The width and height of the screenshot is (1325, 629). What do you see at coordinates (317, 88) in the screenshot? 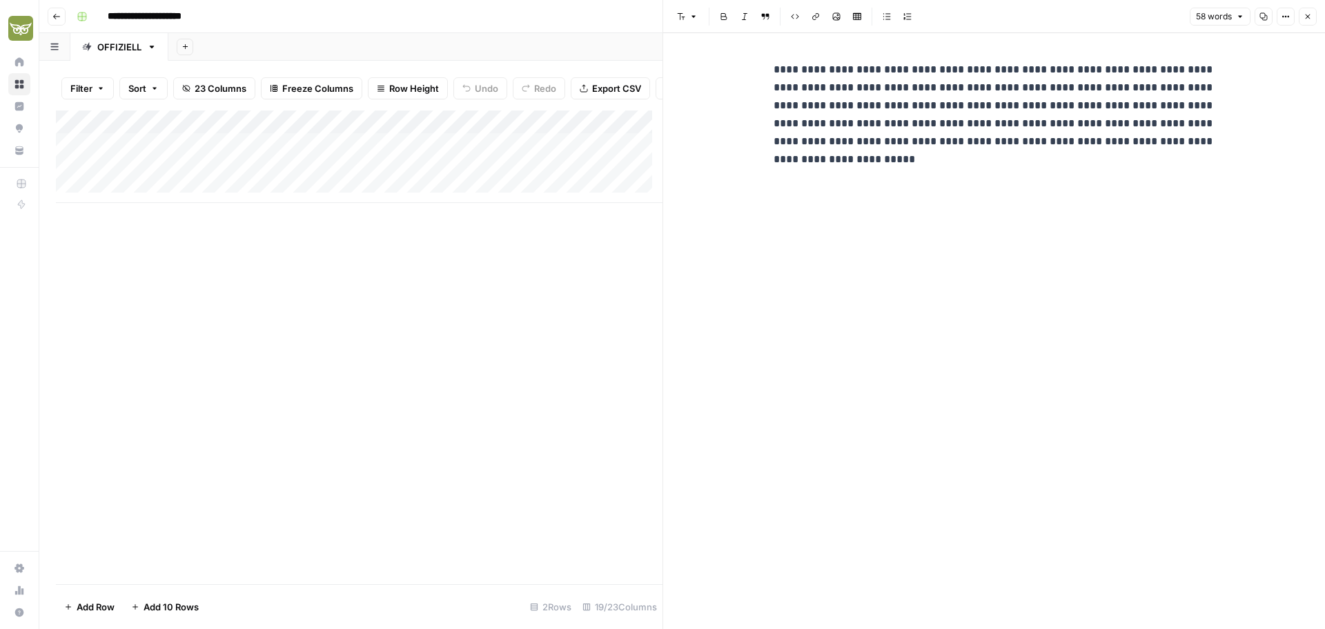
I see `span: Freeze Columns` at bounding box center [317, 88].